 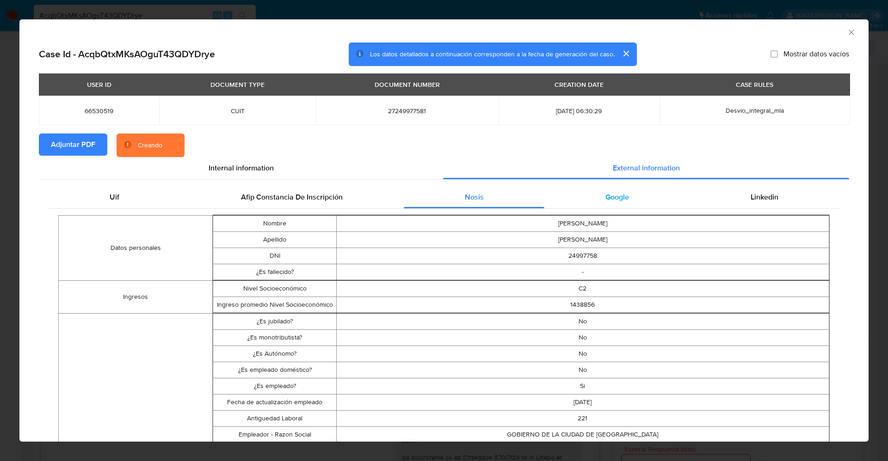 I want to click on td: DNI, so click(x=275, y=256).